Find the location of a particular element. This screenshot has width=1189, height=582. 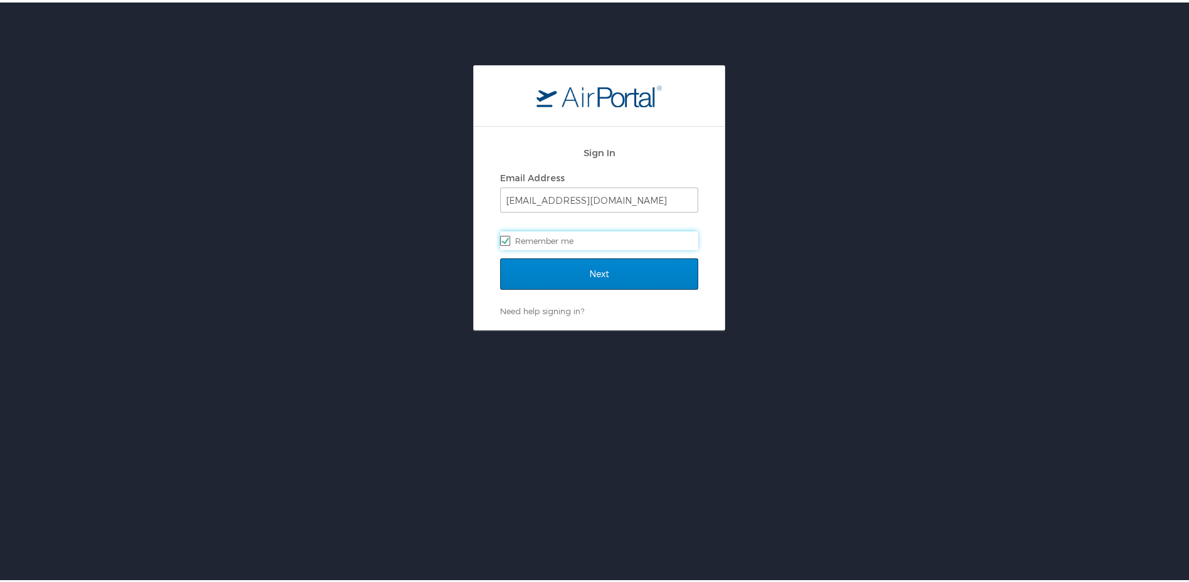

label: Email Address is located at coordinates (532, 175).